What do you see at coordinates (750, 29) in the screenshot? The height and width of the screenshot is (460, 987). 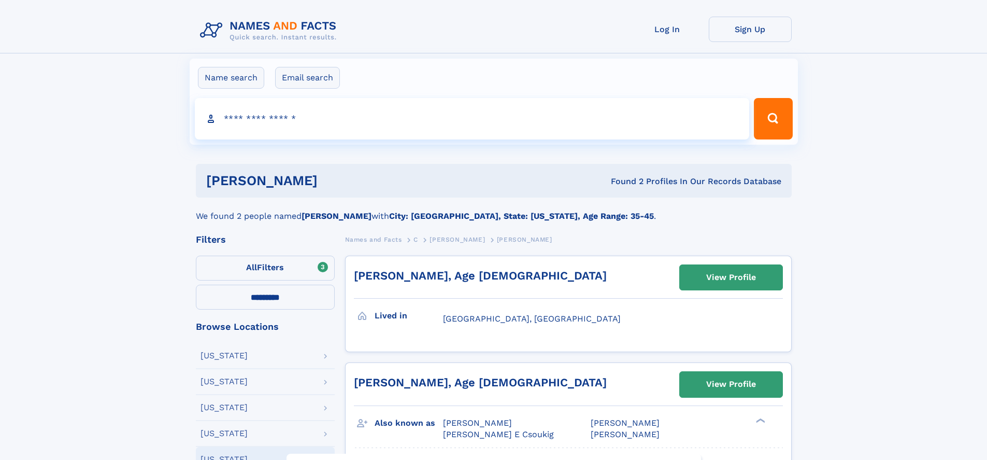 I see `a: Sign Up` at bounding box center [750, 29].